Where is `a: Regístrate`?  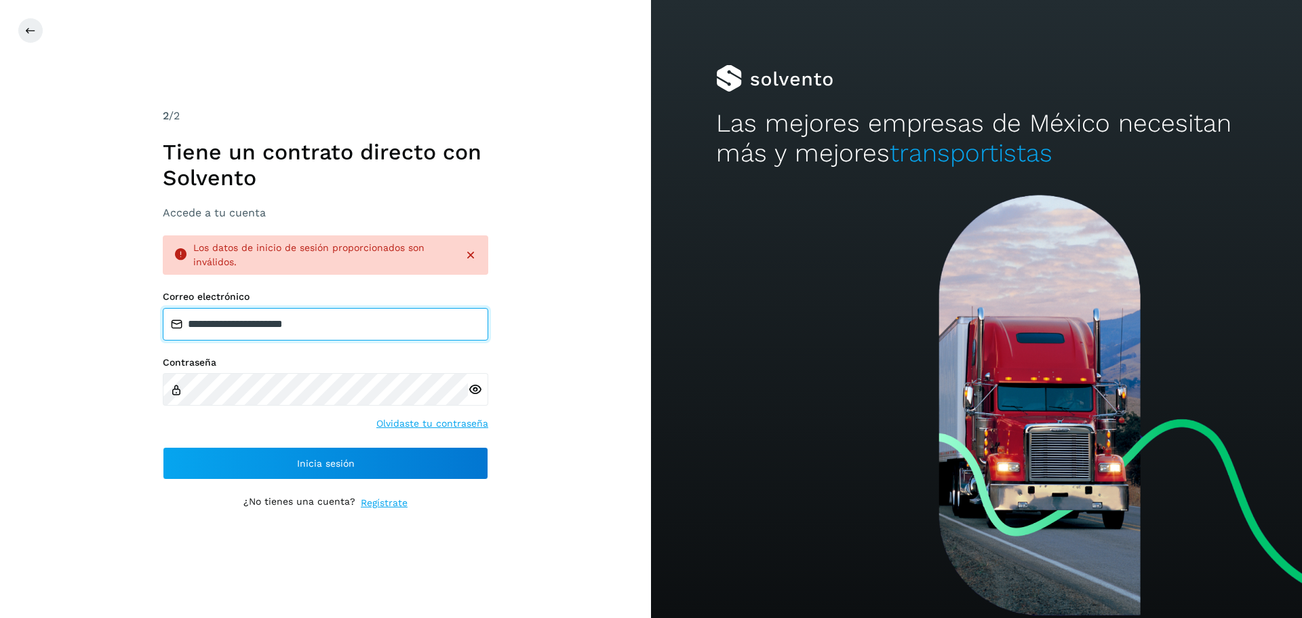
a: Regístrate is located at coordinates (384, 502).